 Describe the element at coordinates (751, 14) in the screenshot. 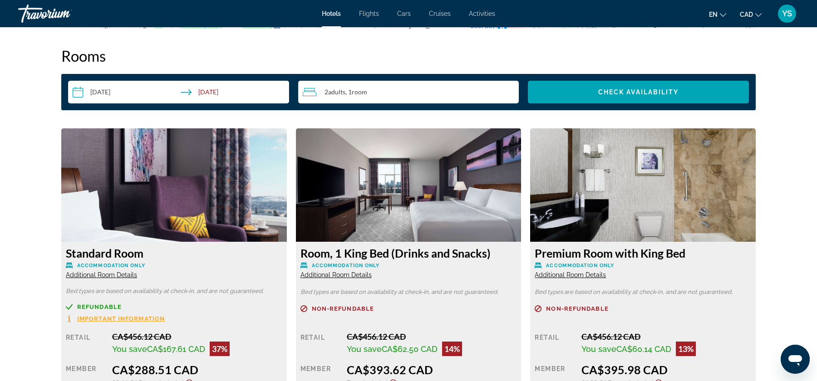

I see `button: Change currency` at that location.